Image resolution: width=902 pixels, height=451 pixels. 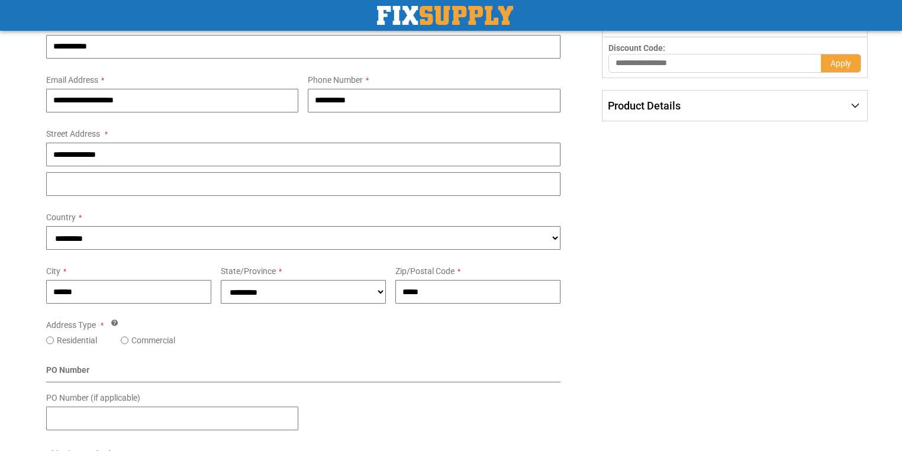 What do you see at coordinates (77, 340) in the screenshot?
I see `label: Residential` at bounding box center [77, 340].